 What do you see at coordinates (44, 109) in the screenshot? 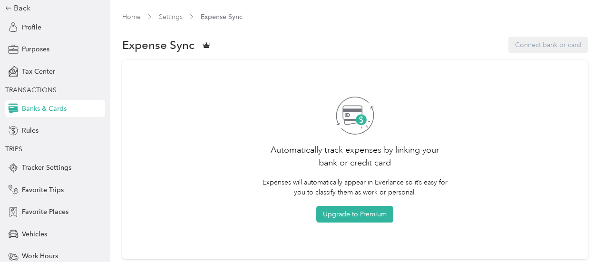
I see `span: Banks & Cards` at bounding box center [44, 109].